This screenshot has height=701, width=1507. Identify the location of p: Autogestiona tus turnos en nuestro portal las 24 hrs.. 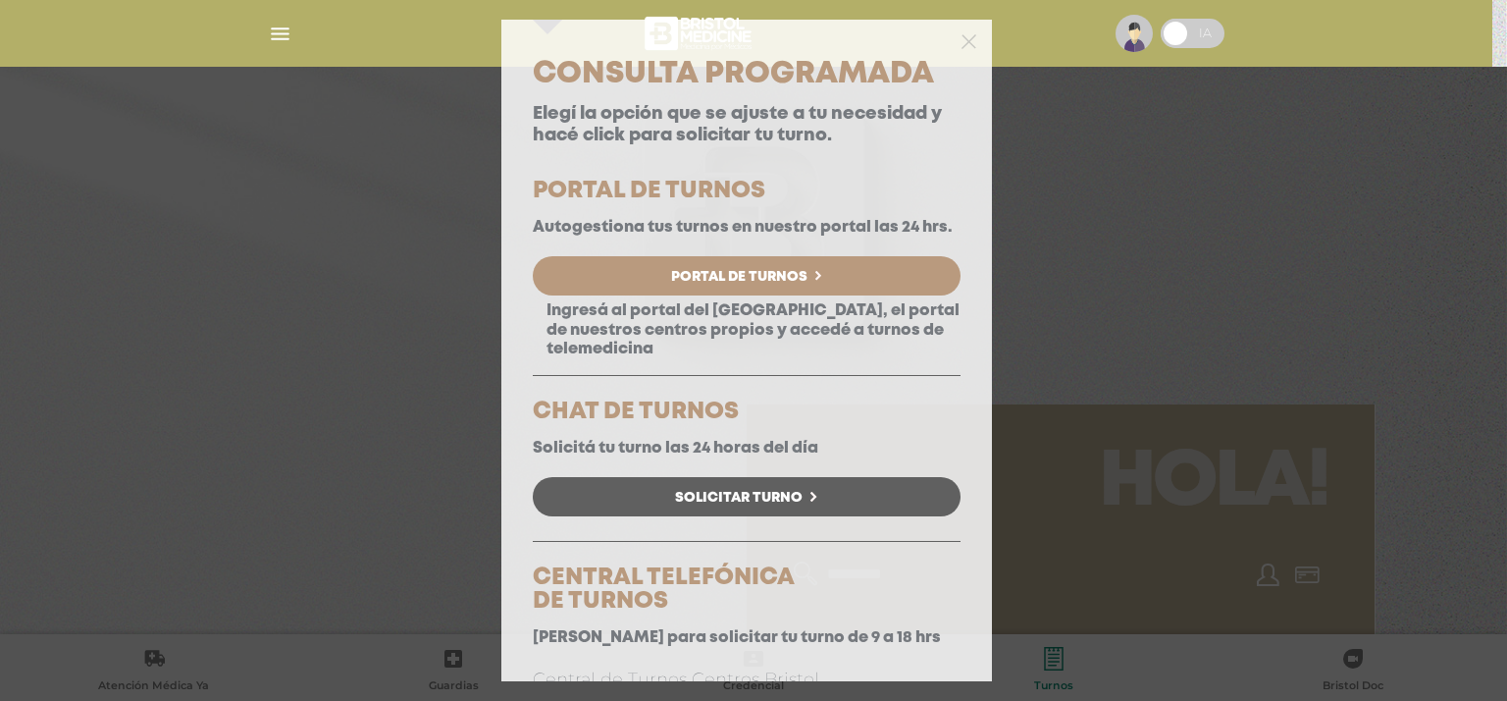
(747, 227).